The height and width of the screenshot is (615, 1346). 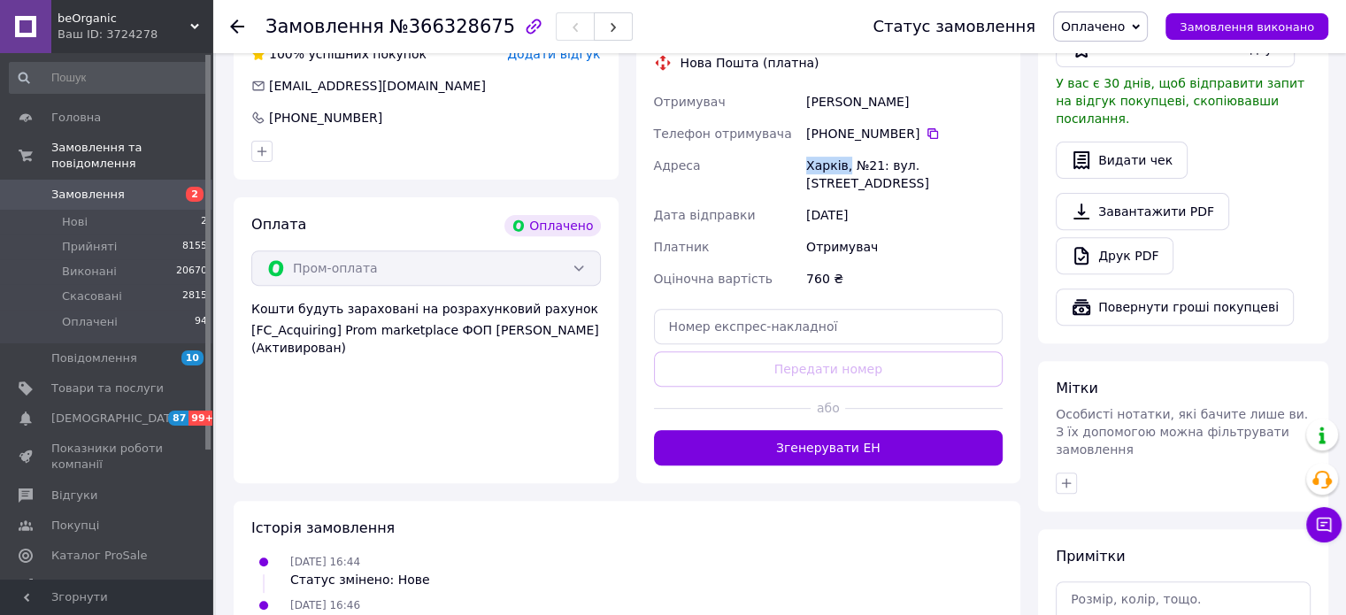 I want to click on span: Повідомлення, so click(x=94, y=358).